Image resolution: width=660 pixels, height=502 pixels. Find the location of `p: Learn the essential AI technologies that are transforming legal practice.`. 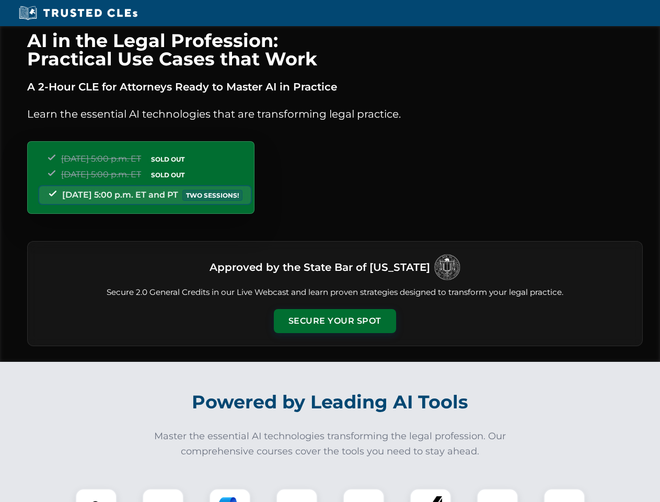

p: Learn the essential AI technologies that are transforming legal practice. is located at coordinates (335, 114).